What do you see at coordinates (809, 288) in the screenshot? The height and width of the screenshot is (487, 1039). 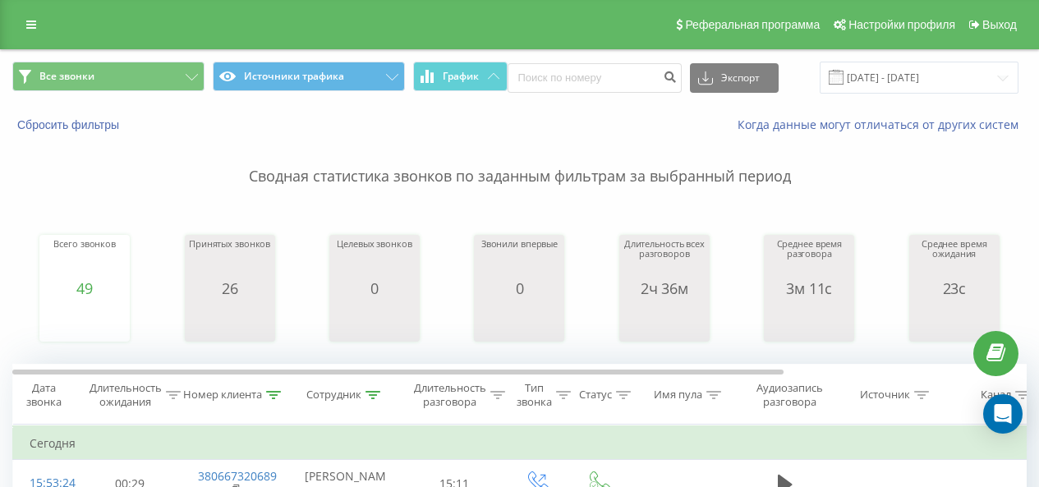 I see `div: 3м 11с` at bounding box center [809, 288].